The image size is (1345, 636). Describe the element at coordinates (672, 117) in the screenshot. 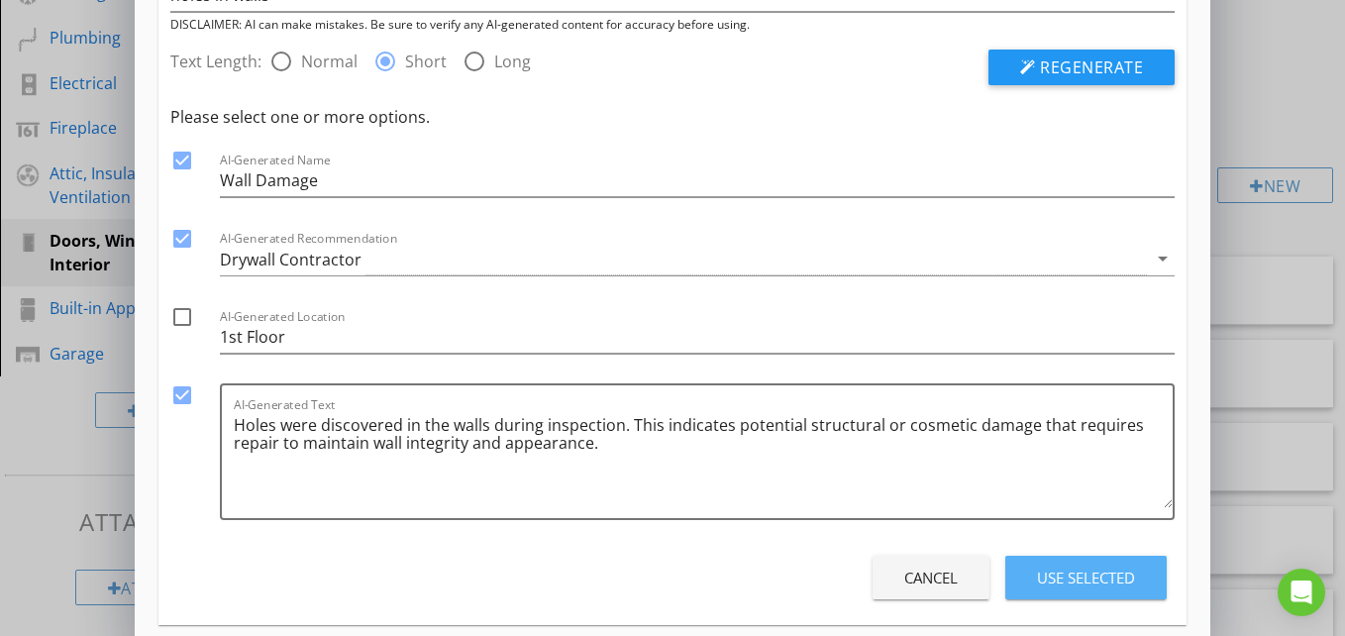

I see `div: Please select one or more options.` at that location.